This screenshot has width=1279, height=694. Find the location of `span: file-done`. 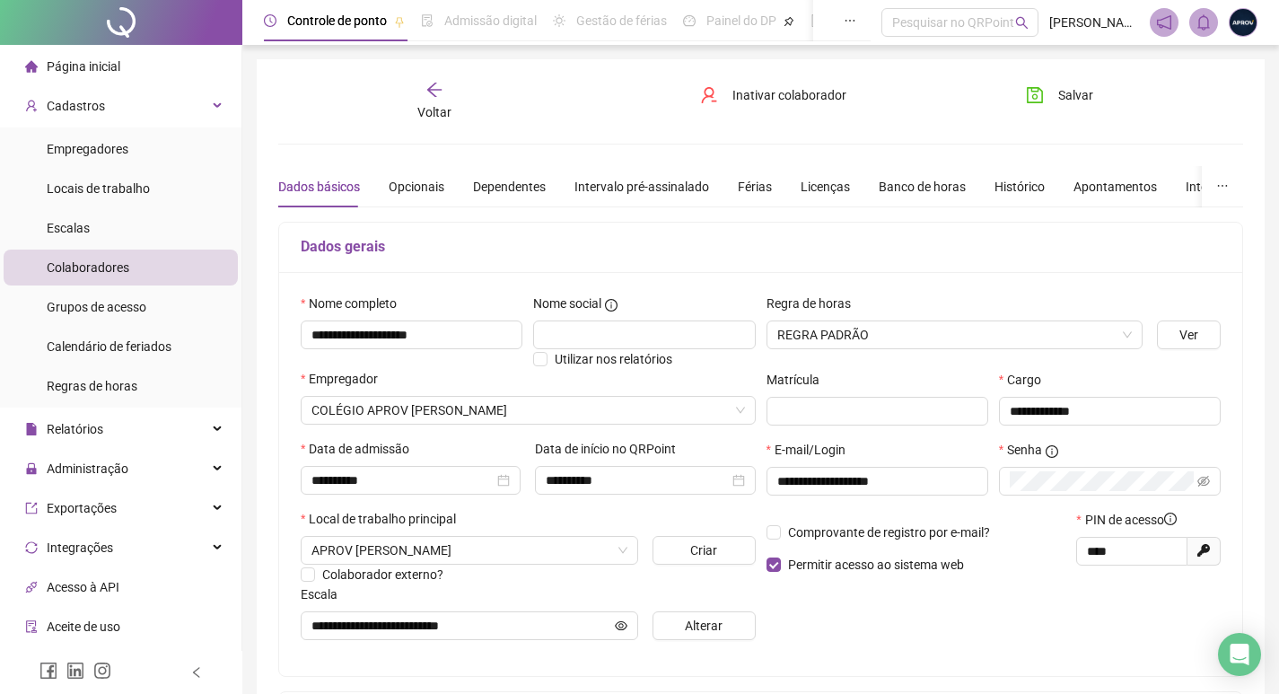

span: file-done is located at coordinates (427, 21).